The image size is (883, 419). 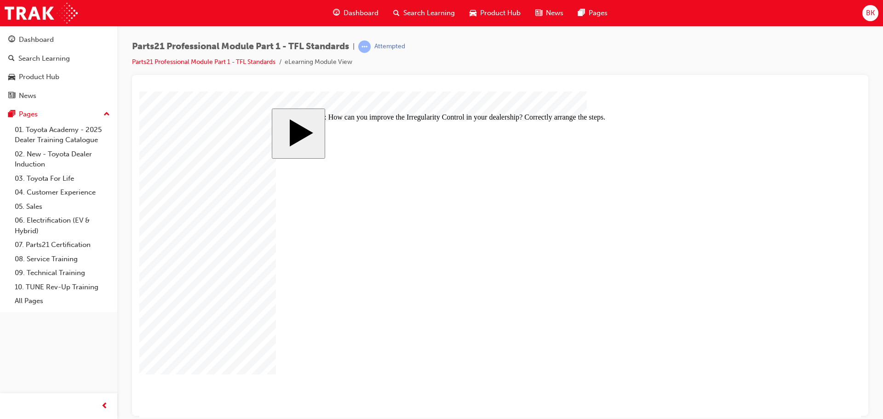 What do you see at coordinates (41, 13) in the screenshot?
I see `a: Trak` at bounding box center [41, 13].